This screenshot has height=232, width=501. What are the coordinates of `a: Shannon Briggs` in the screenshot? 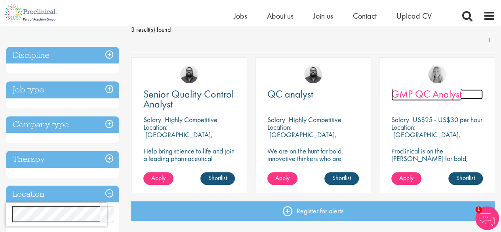 It's located at (437, 74).